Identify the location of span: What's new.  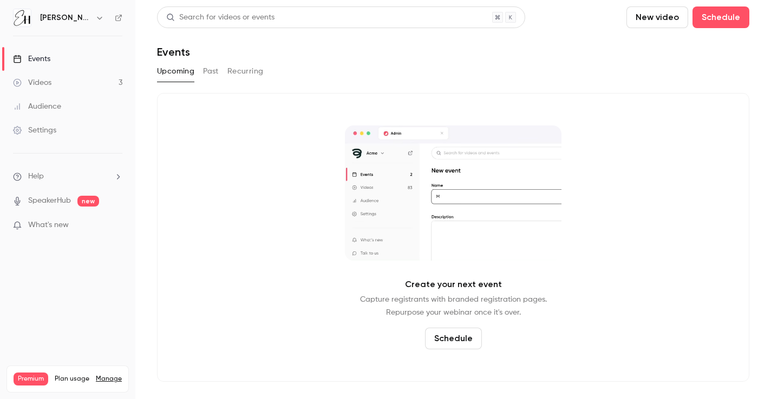
(48, 225).